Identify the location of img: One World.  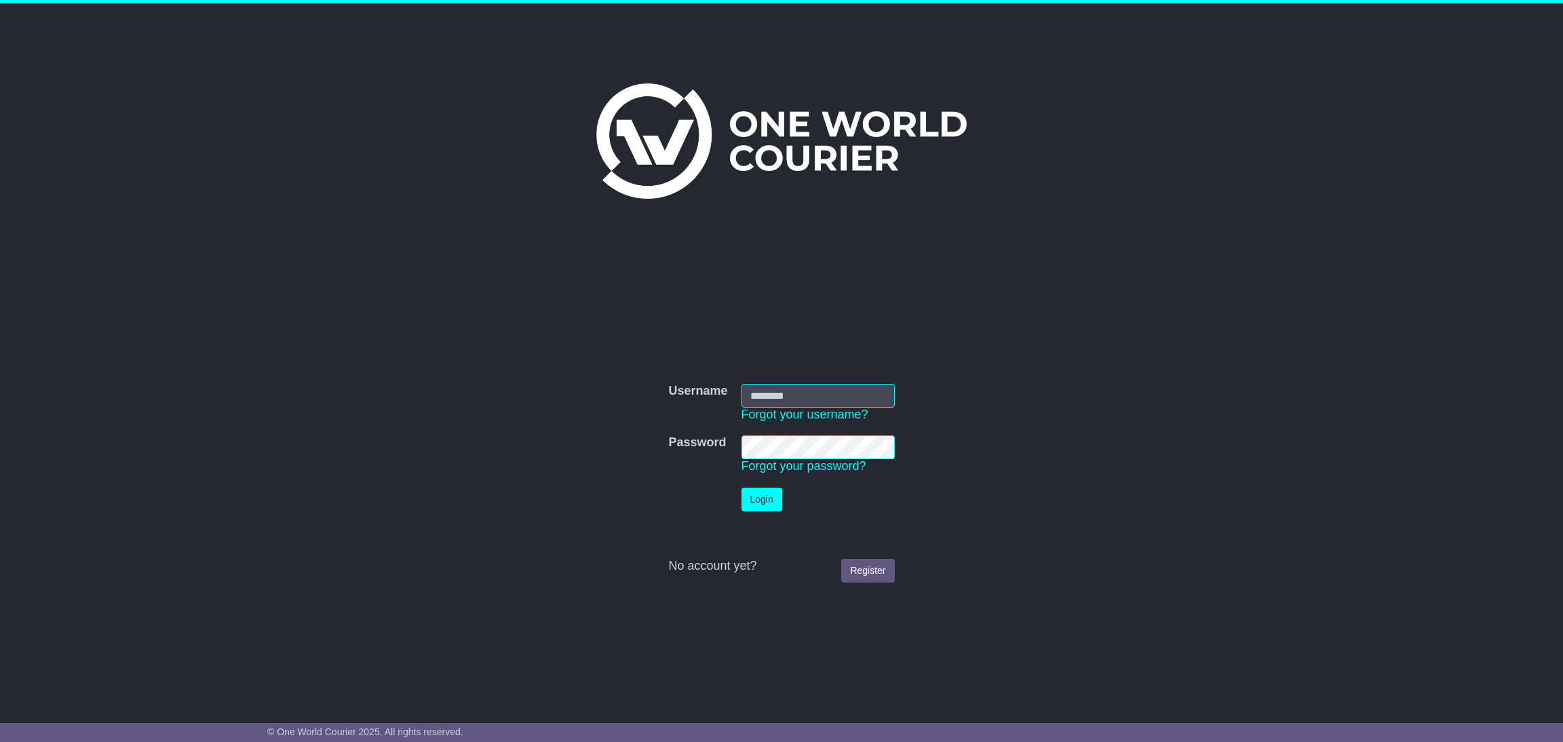
(781, 141).